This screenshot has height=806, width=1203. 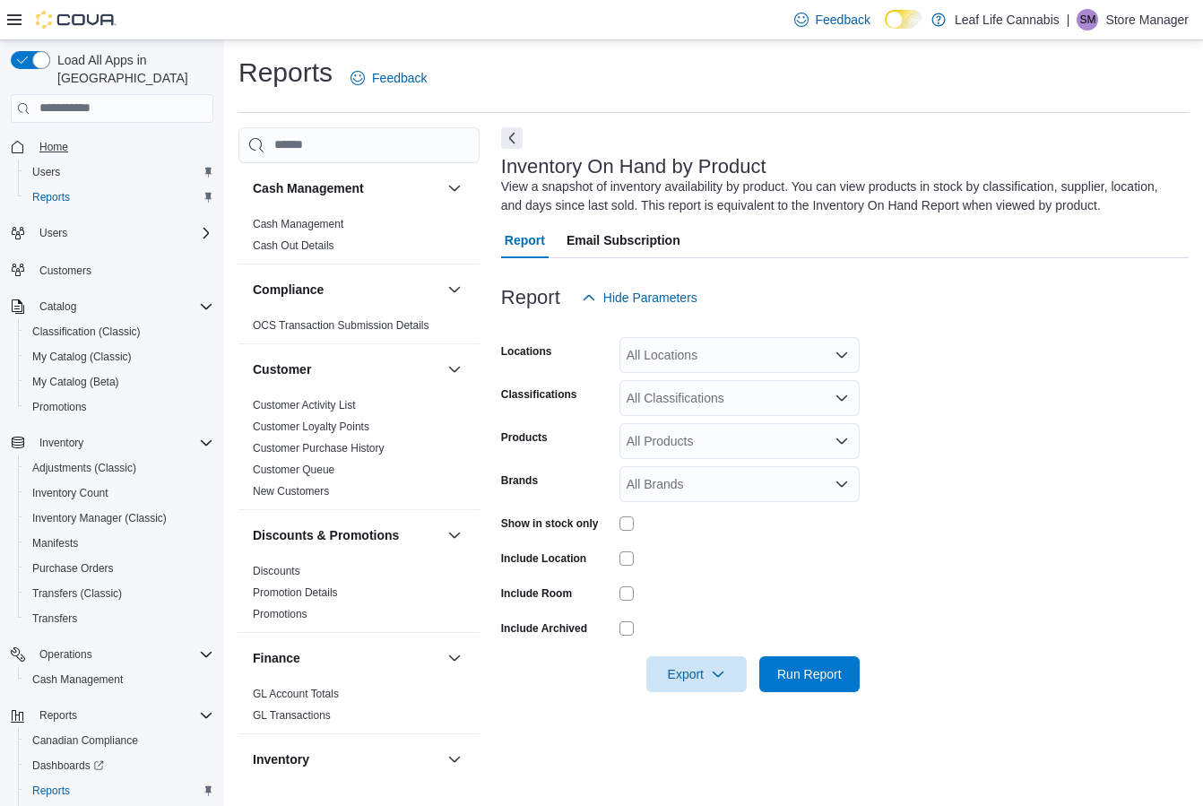 What do you see at coordinates (280, 614) in the screenshot?
I see `a: Promotions` at bounding box center [280, 614].